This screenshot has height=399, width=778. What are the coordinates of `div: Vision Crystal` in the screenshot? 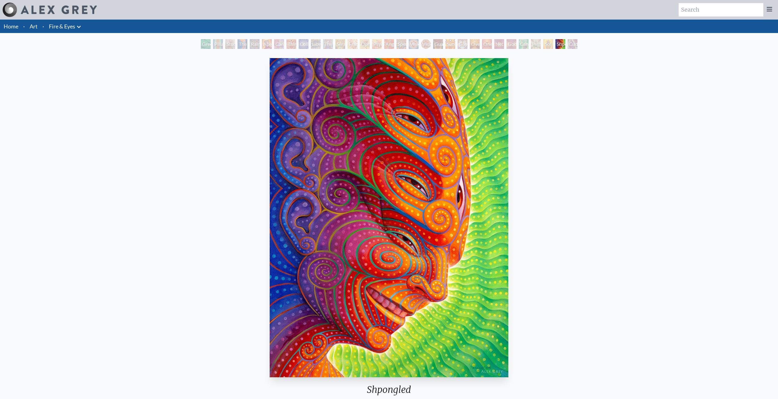 It's located at (413, 44).